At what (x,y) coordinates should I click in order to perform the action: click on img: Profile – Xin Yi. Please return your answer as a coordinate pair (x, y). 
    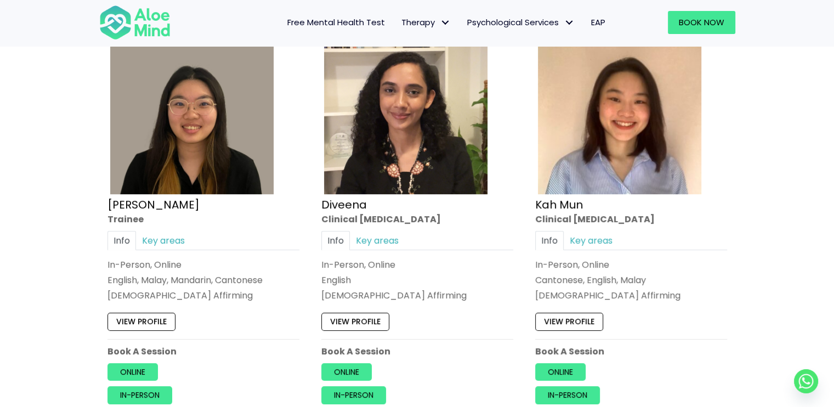
    Looking at the image, I should click on (192, 112).